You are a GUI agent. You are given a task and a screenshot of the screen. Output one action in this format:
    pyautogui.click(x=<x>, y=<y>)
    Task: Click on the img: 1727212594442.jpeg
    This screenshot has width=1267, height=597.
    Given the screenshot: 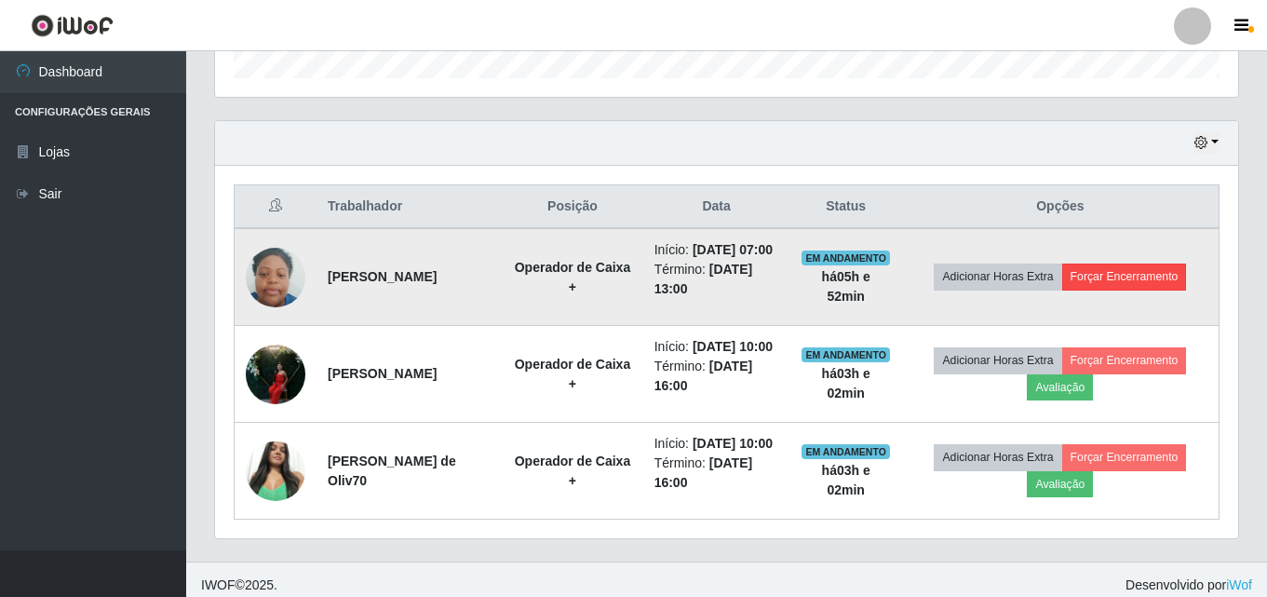 What is the action you would take?
    pyautogui.click(x=276, y=470)
    